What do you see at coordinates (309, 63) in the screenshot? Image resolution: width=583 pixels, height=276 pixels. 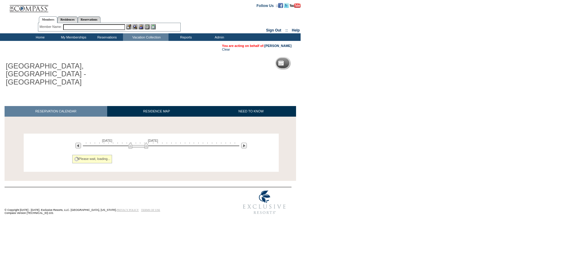 I see `h5: Reservation Calendar` at bounding box center [309, 63].